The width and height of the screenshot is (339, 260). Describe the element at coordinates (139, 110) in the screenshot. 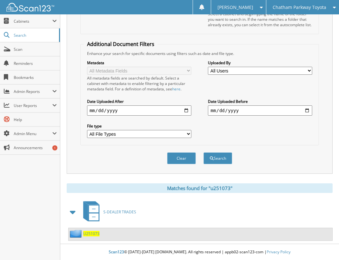

I see `input: start` at that location.